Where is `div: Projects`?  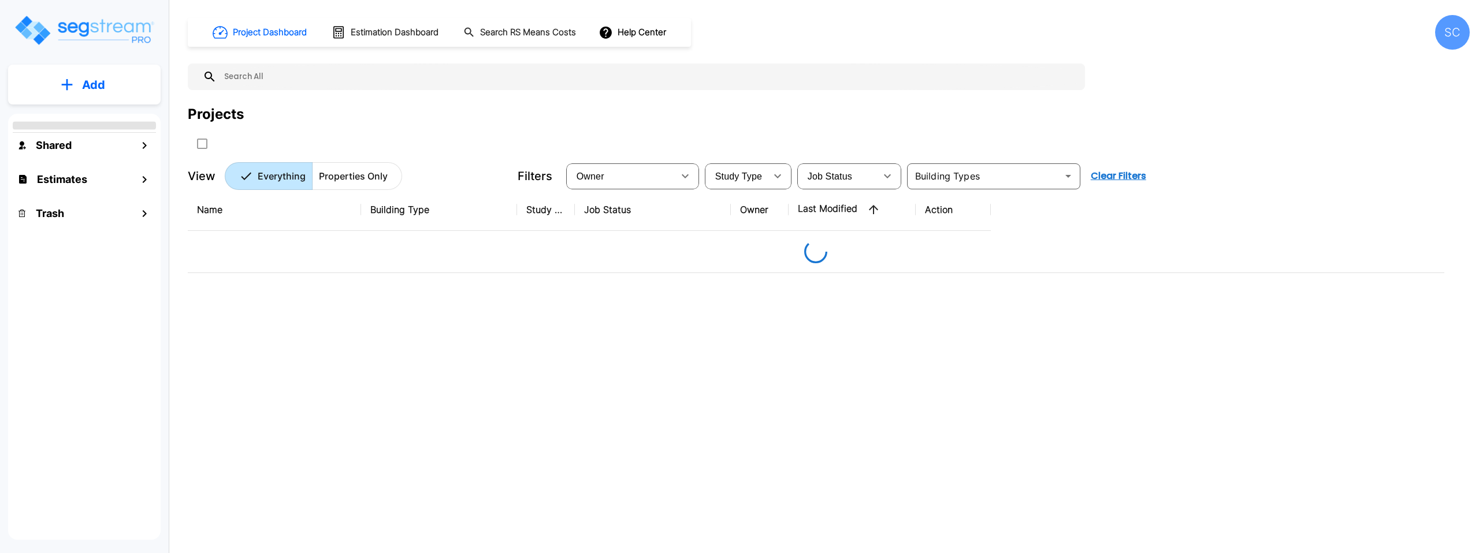
div: Projects is located at coordinates (215, 114).